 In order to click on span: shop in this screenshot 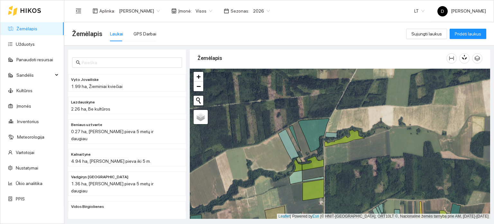, I will do `click(174, 11)`.